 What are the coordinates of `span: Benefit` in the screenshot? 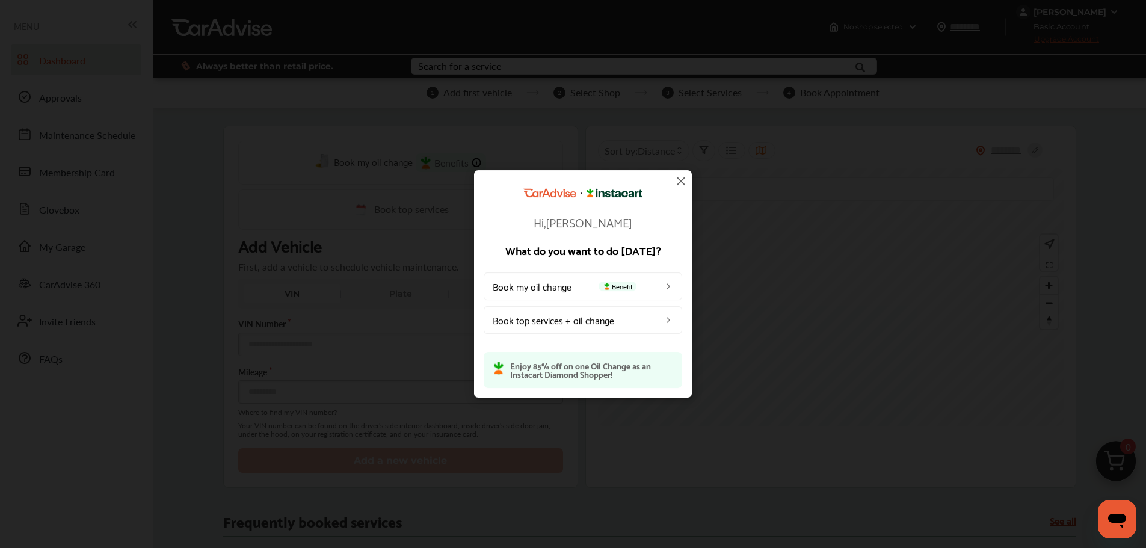 It's located at (617, 286).